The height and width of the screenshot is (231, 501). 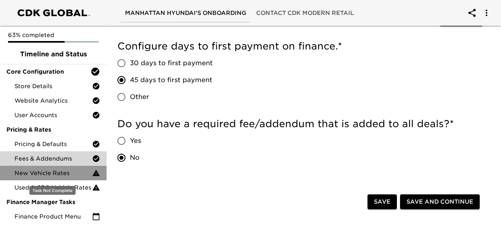 I want to click on h5: Do you have a required fee/addendum that is added to all deals?, so click(x=300, y=124).